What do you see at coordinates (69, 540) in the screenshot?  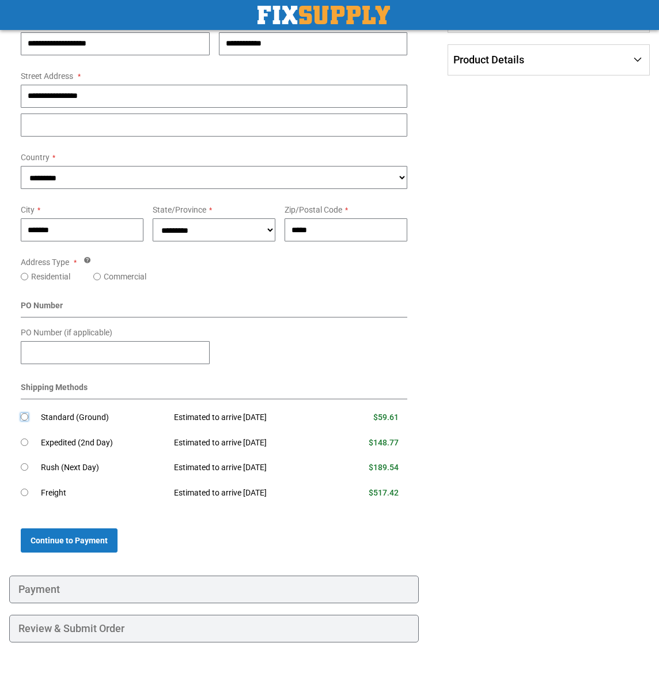 I see `button: Continue to Payment` at bounding box center [69, 540].